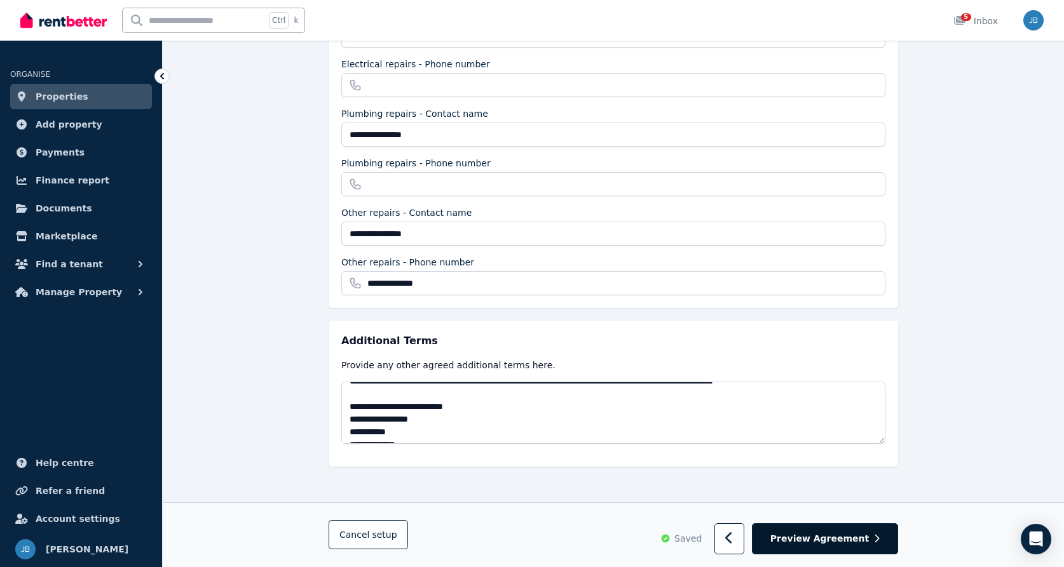 This screenshot has height=567, width=1064. What do you see at coordinates (81, 491) in the screenshot?
I see `a: Refer a friend` at bounding box center [81, 491].